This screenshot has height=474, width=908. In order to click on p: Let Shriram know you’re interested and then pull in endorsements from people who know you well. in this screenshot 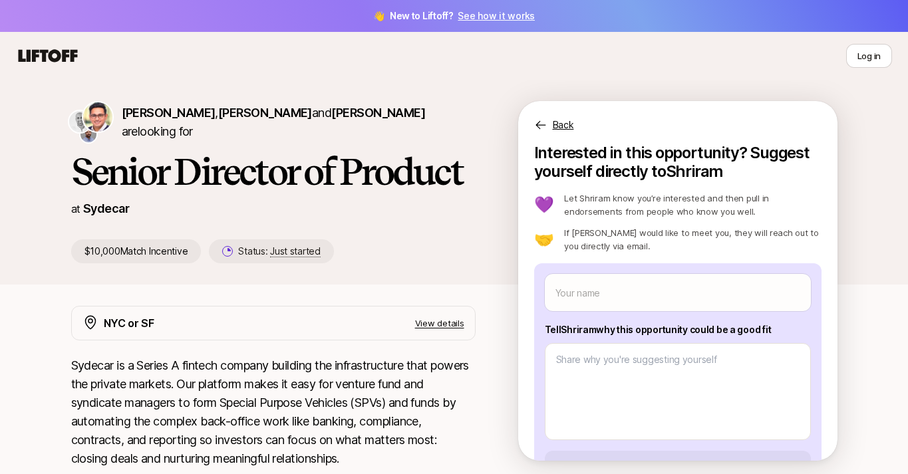, I will do `click(692, 205)`.